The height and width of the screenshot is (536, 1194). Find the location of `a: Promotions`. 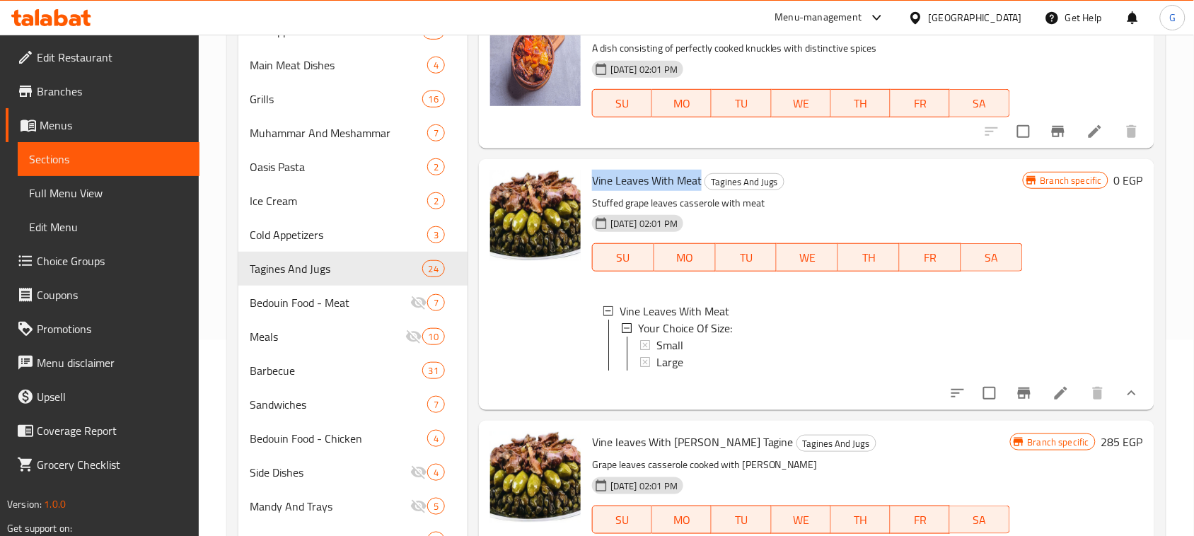

a: Promotions is located at coordinates (103, 329).